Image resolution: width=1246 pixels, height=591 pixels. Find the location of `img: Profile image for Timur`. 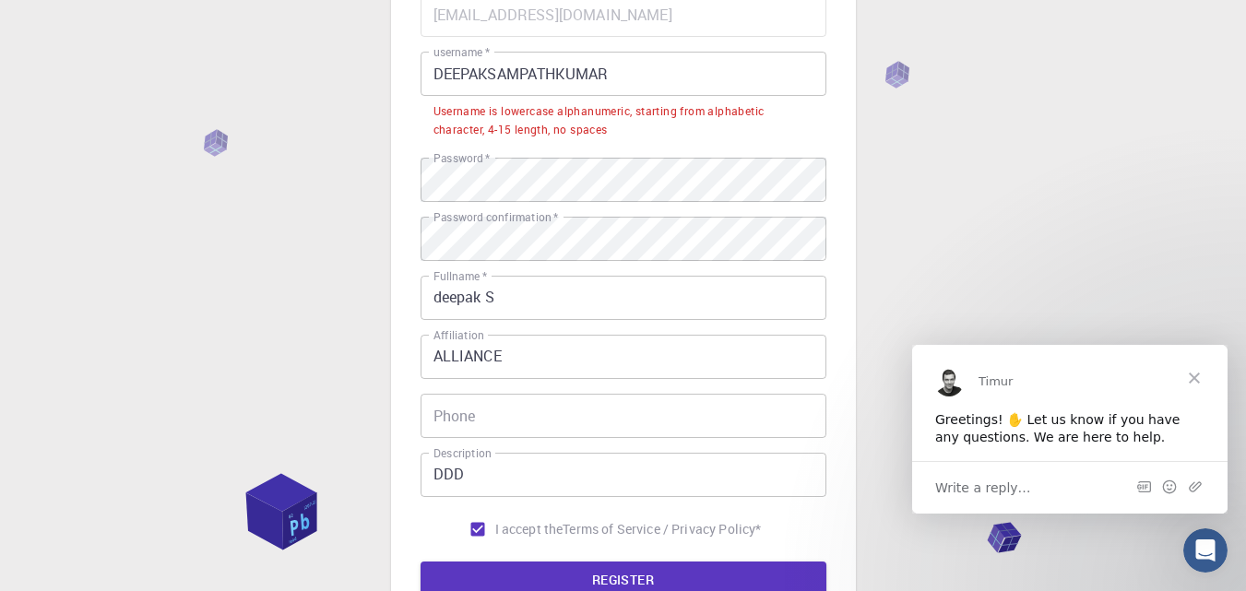

img: Profile image for Timur is located at coordinates (37, 37).